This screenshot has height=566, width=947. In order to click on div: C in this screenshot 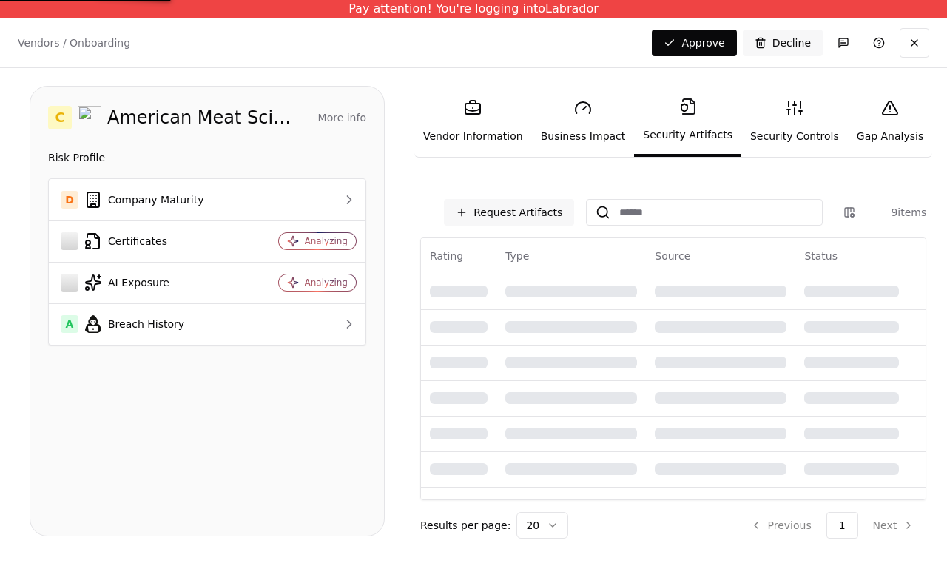, I will do `click(60, 118)`.